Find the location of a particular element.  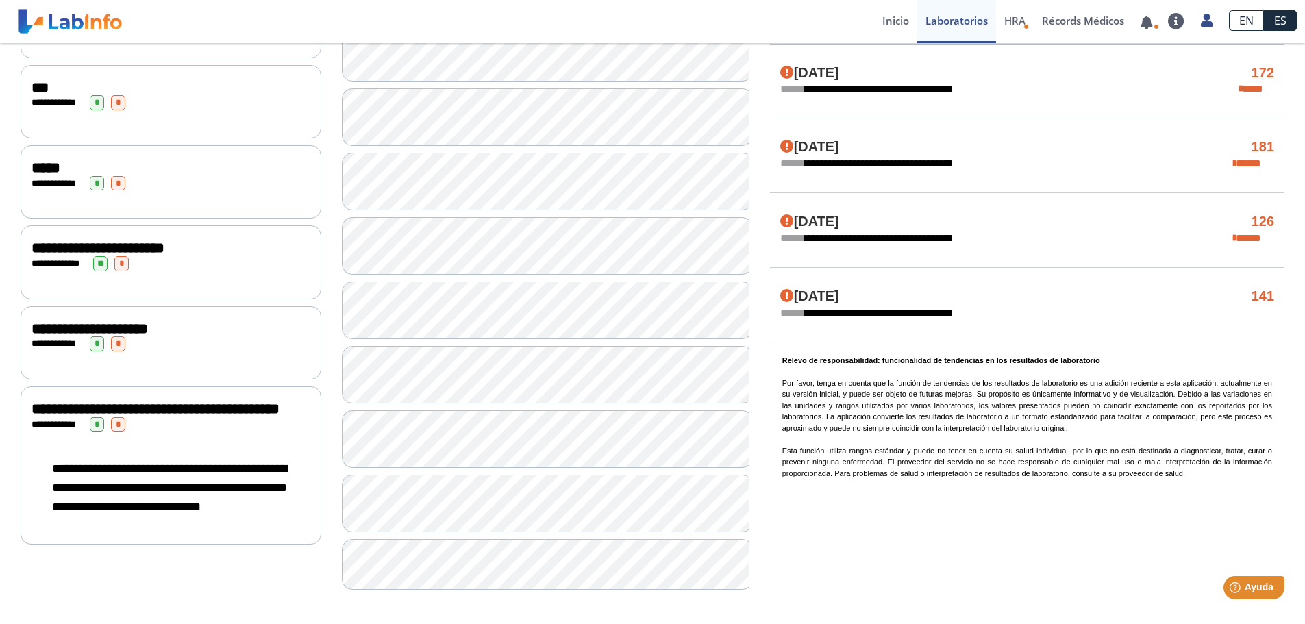

p: Por favor, tenga en cuenta que la función de tendencias de los resultados de laboratorio es una a... is located at coordinates (1027, 417).